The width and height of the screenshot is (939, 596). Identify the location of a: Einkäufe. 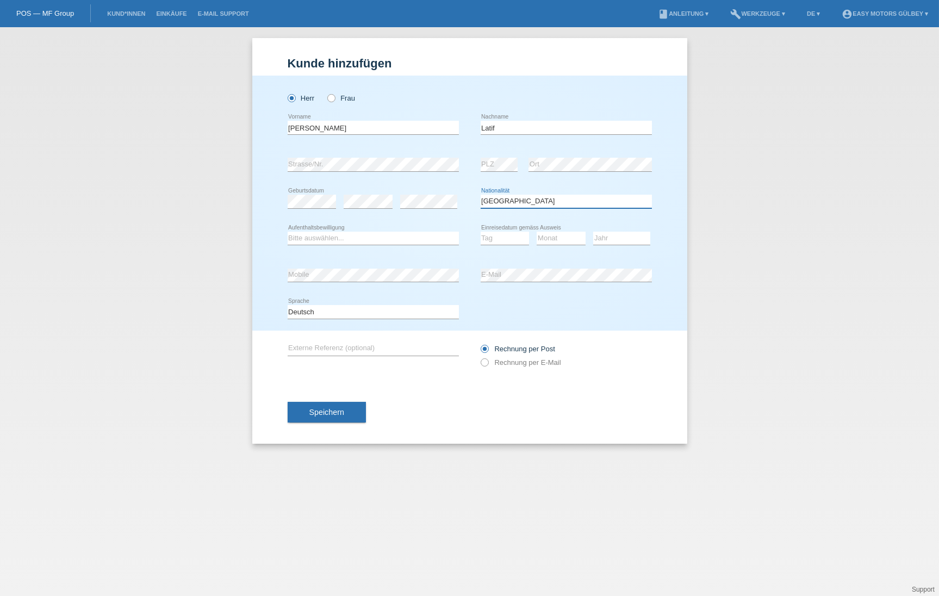
(171, 14).